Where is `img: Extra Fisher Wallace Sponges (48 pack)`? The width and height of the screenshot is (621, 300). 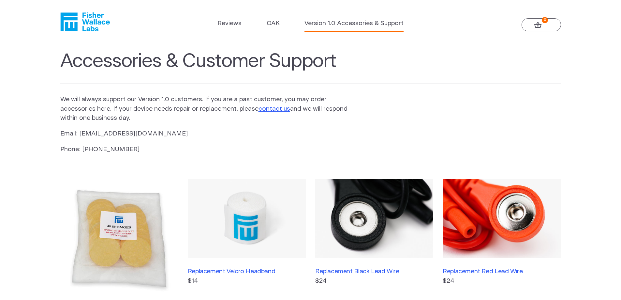
img: Extra Fisher Wallace Sponges (48 pack) is located at coordinates (119, 238).